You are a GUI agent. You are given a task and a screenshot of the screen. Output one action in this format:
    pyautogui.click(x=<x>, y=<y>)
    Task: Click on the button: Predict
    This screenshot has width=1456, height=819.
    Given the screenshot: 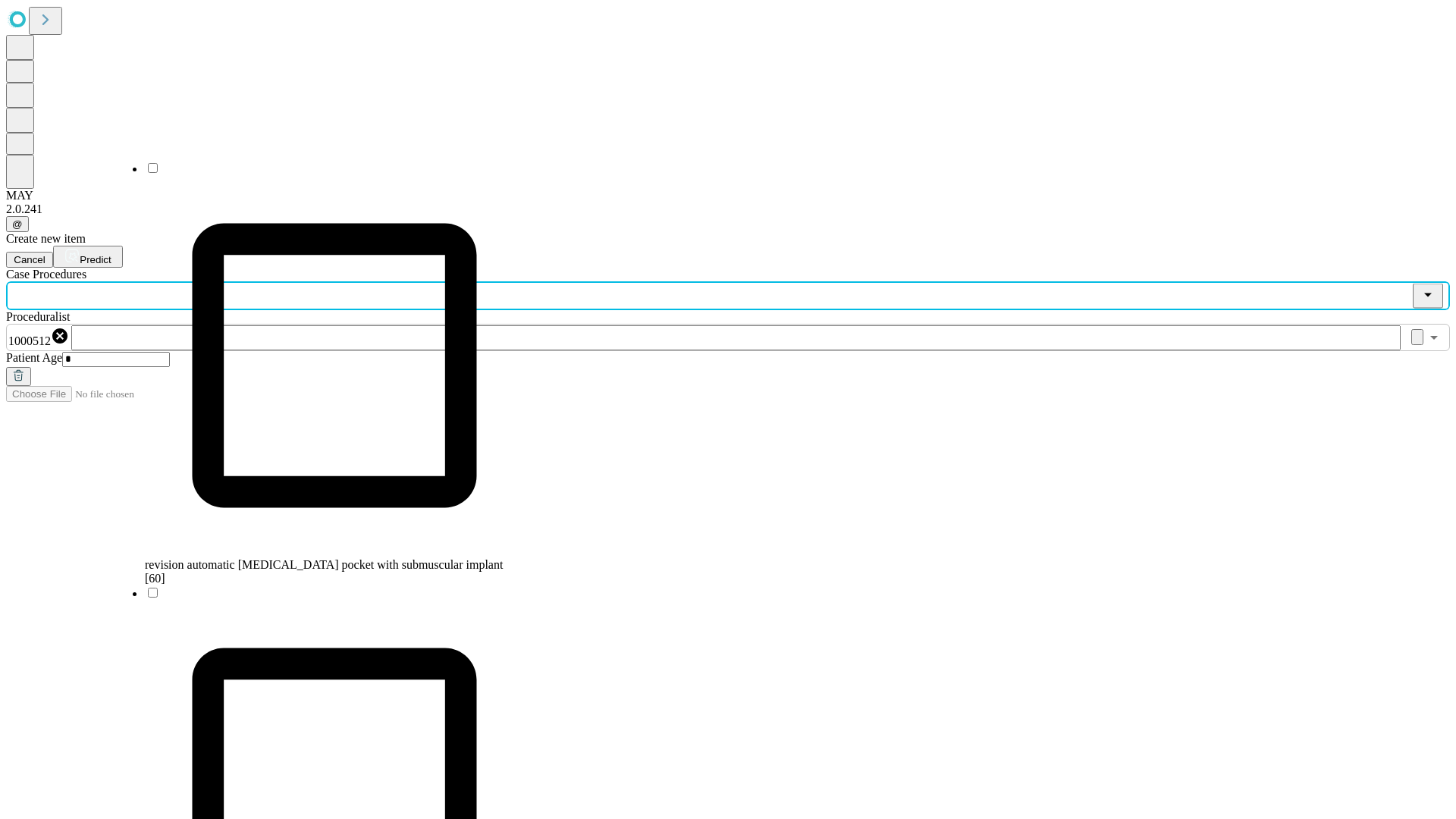 What is the action you would take?
    pyautogui.click(x=88, y=256)
    